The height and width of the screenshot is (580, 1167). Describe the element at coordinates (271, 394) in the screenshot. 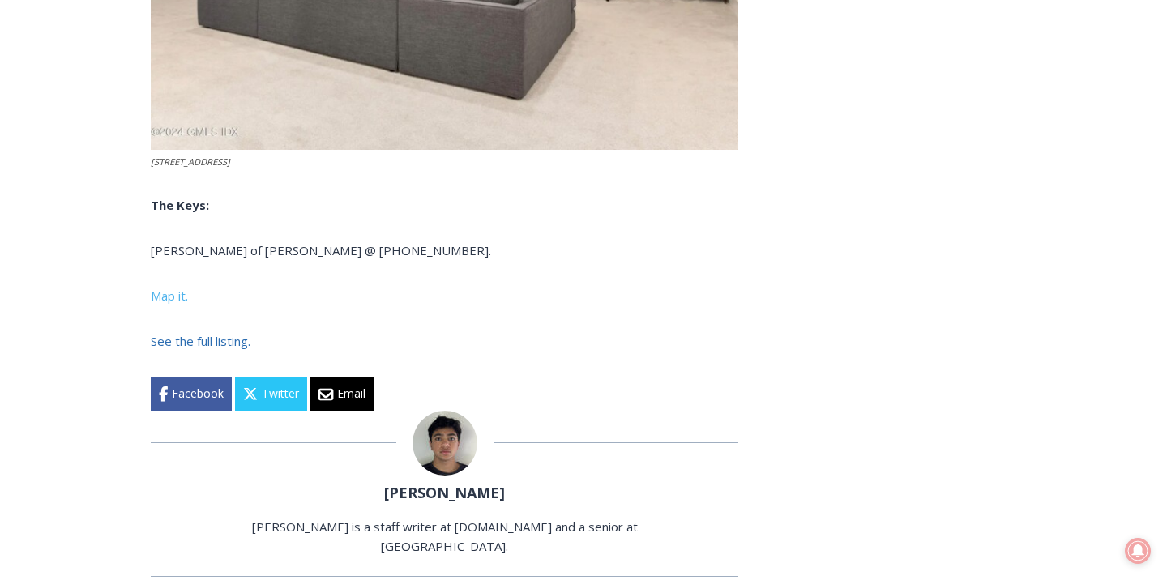

I see `a: Twitter` at that location.